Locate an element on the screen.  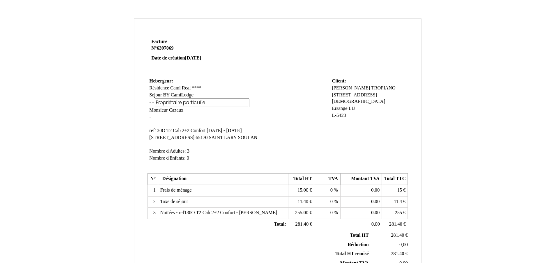
span: Total HT remisé is located at coordinates (351, 254).